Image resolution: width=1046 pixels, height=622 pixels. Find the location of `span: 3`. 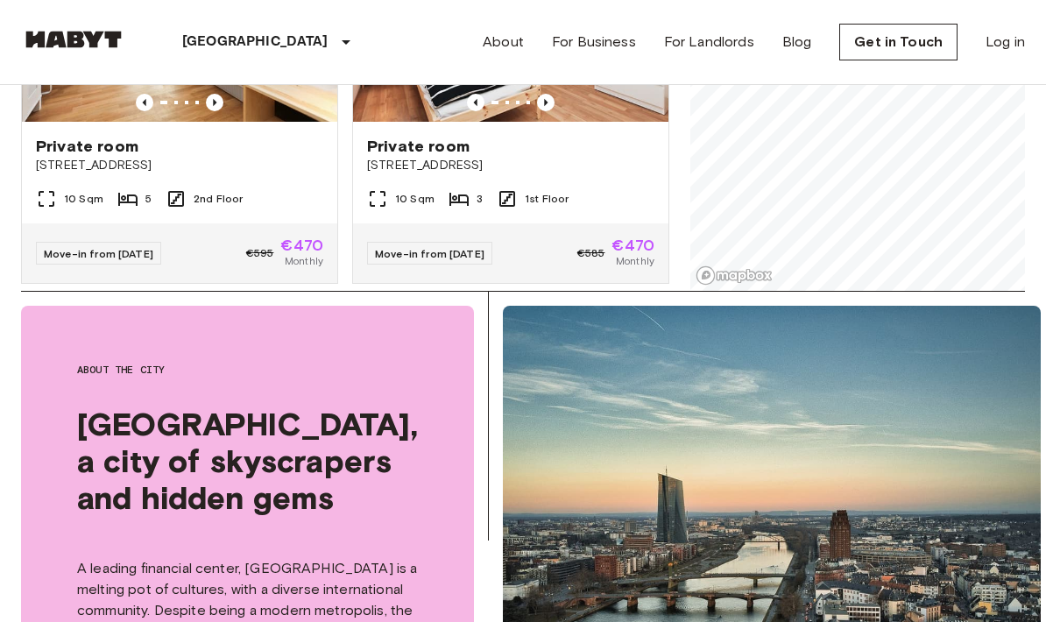

span: 3 is located at coordinates (479, 199).